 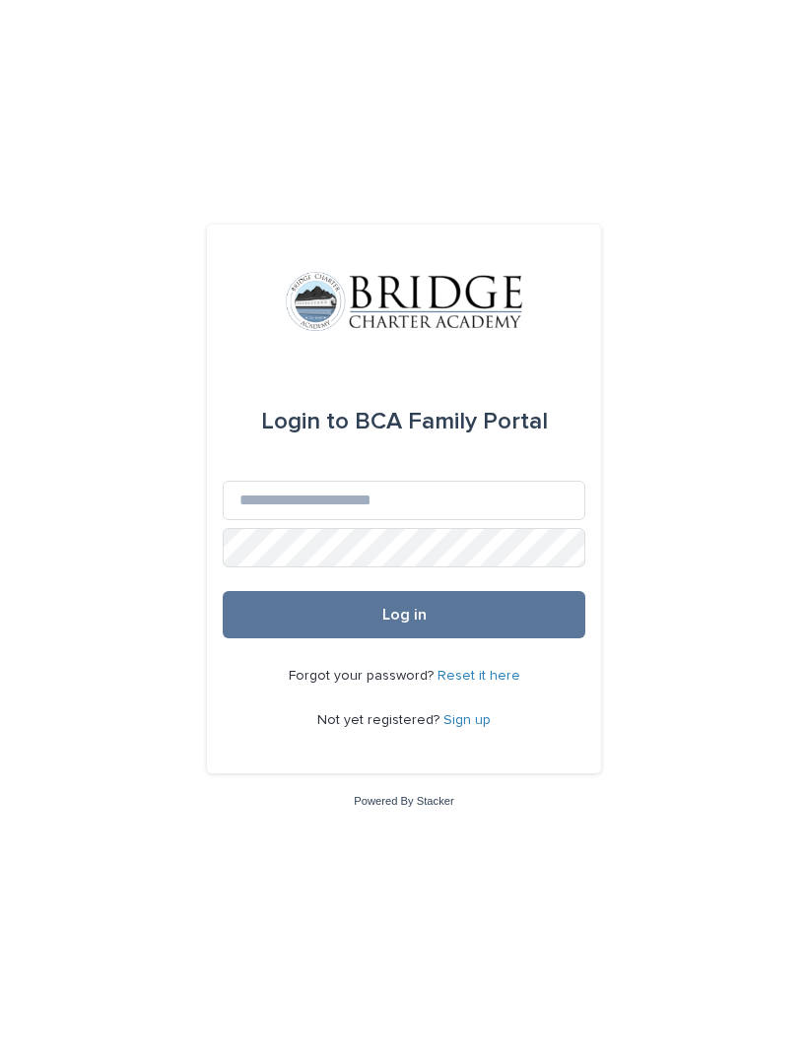 I want to click on button: Log in, so click(x=404, y=615).